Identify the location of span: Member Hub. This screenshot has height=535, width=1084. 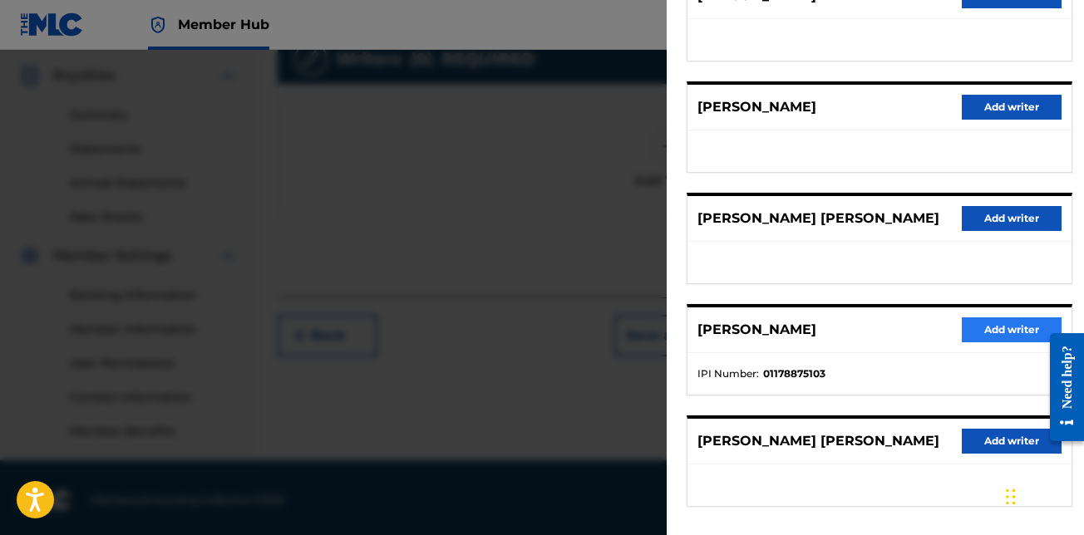
(224, 24).